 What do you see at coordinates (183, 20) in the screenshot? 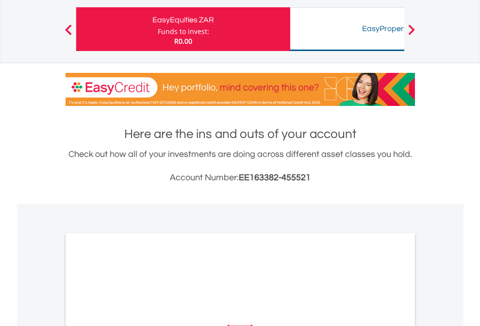
I see `div: EasyEquities ZAR` at bounding box center [183, 20].